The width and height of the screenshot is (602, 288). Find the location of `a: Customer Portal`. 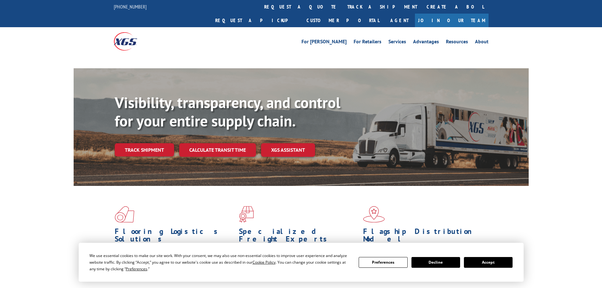

a: Customer Portal is located at coordinates (343, 20).